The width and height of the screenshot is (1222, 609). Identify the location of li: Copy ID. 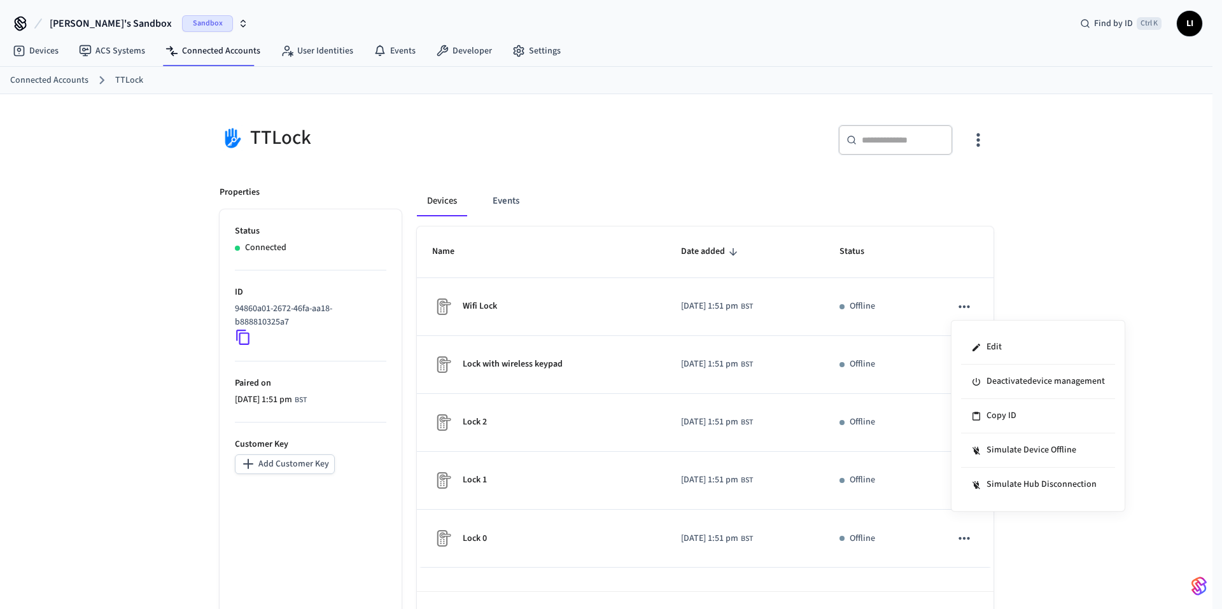
(1038, 416).